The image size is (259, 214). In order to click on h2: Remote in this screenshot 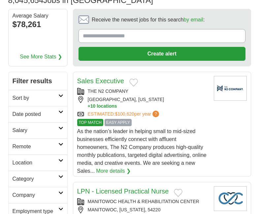, I will do `click(35, 146)`.